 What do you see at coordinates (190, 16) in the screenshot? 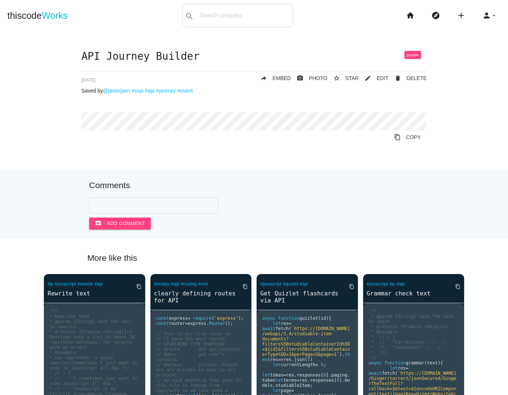
I see `i: search` at bounding box center [190, 16].